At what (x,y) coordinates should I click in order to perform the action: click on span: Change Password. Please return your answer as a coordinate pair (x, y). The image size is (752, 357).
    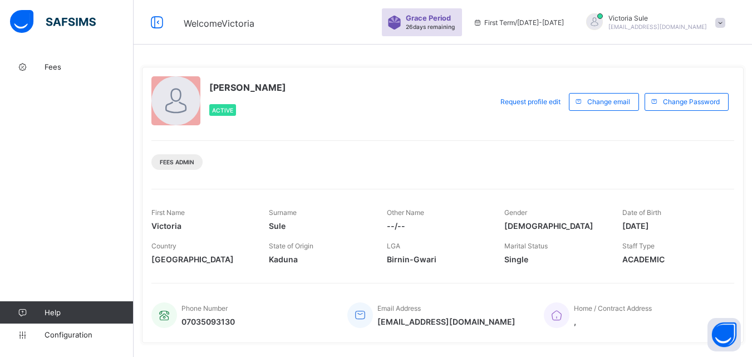
    Looking at the image, I should click on (692, 101).